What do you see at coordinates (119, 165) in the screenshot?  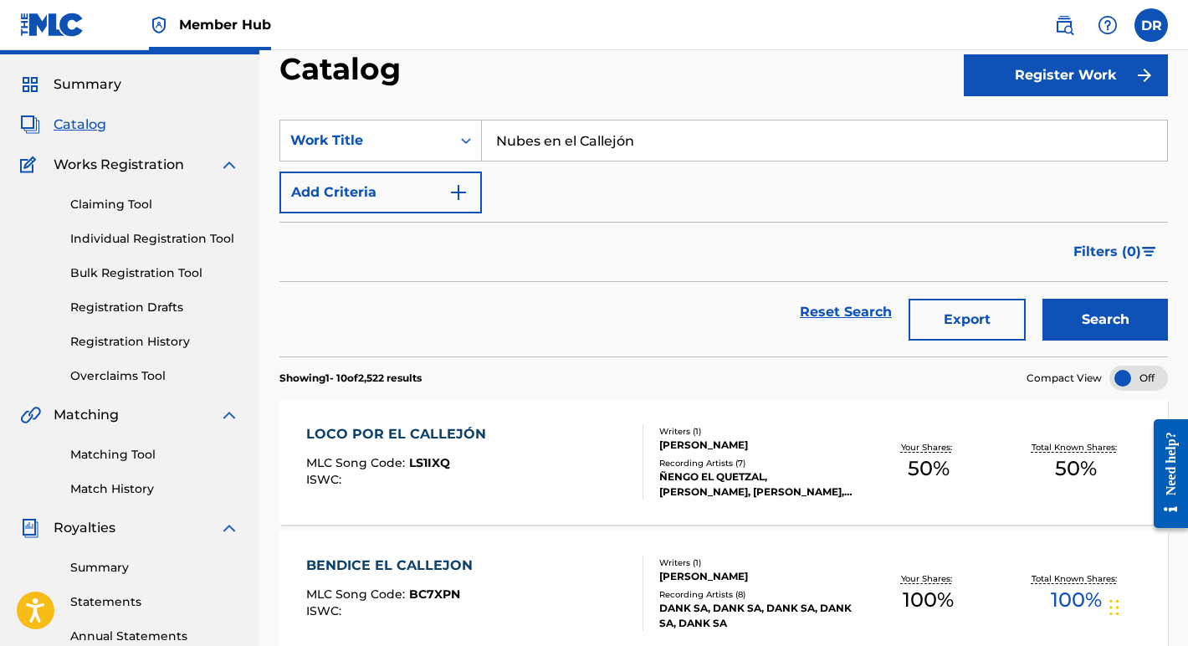 I see `span: Works Registration` at bounding box center [119, 165].